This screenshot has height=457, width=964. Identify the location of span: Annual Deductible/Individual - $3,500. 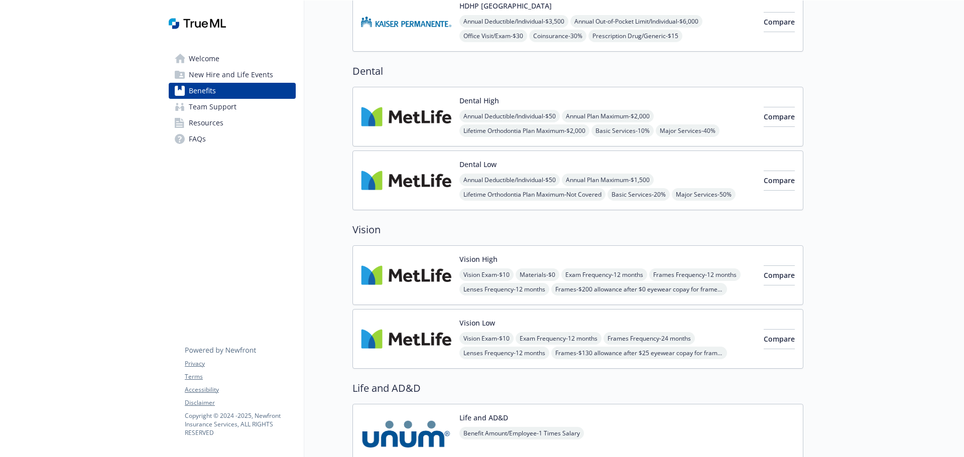
(514, 21).